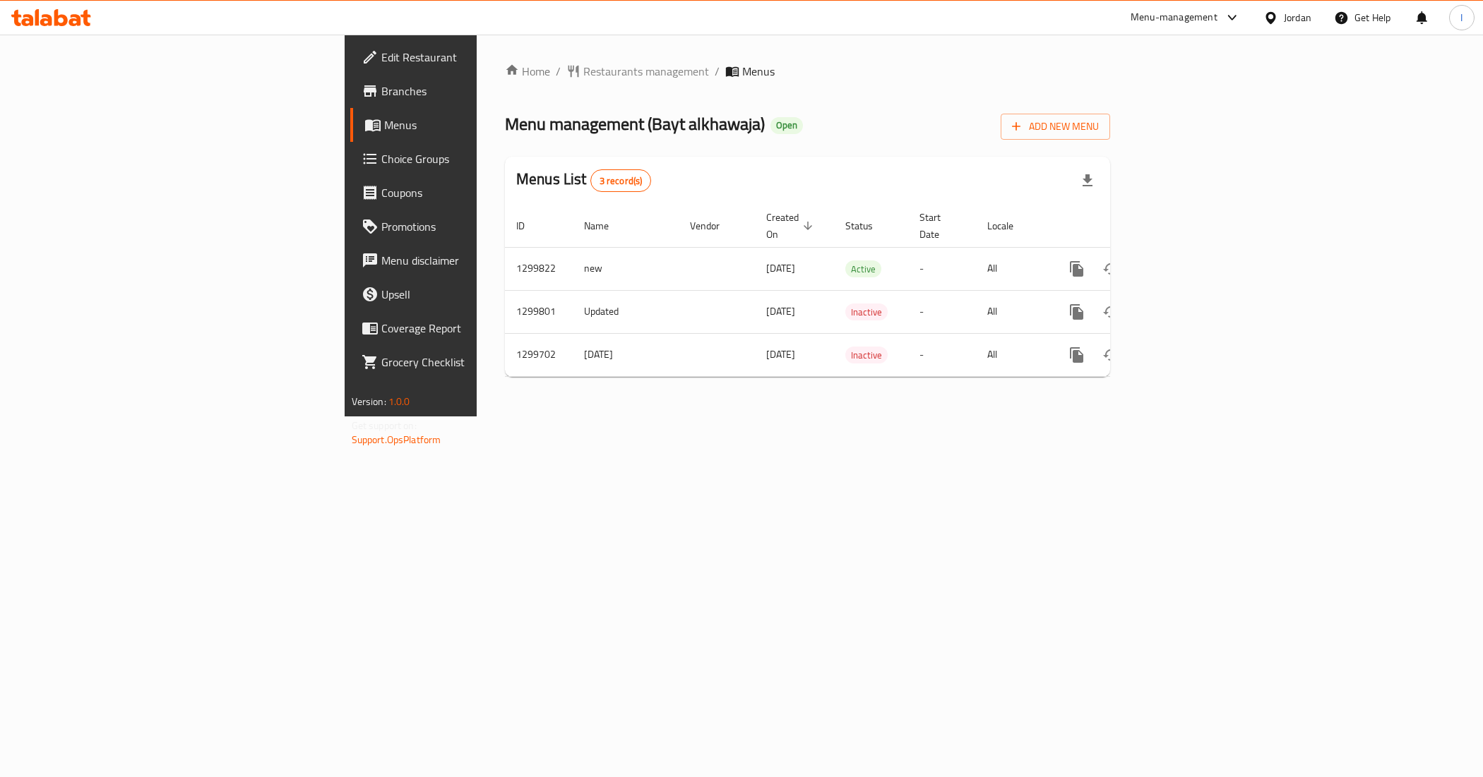 The height and width of the screenshot is (777, 1483). I want to click on span: I, so click(1461, 18).